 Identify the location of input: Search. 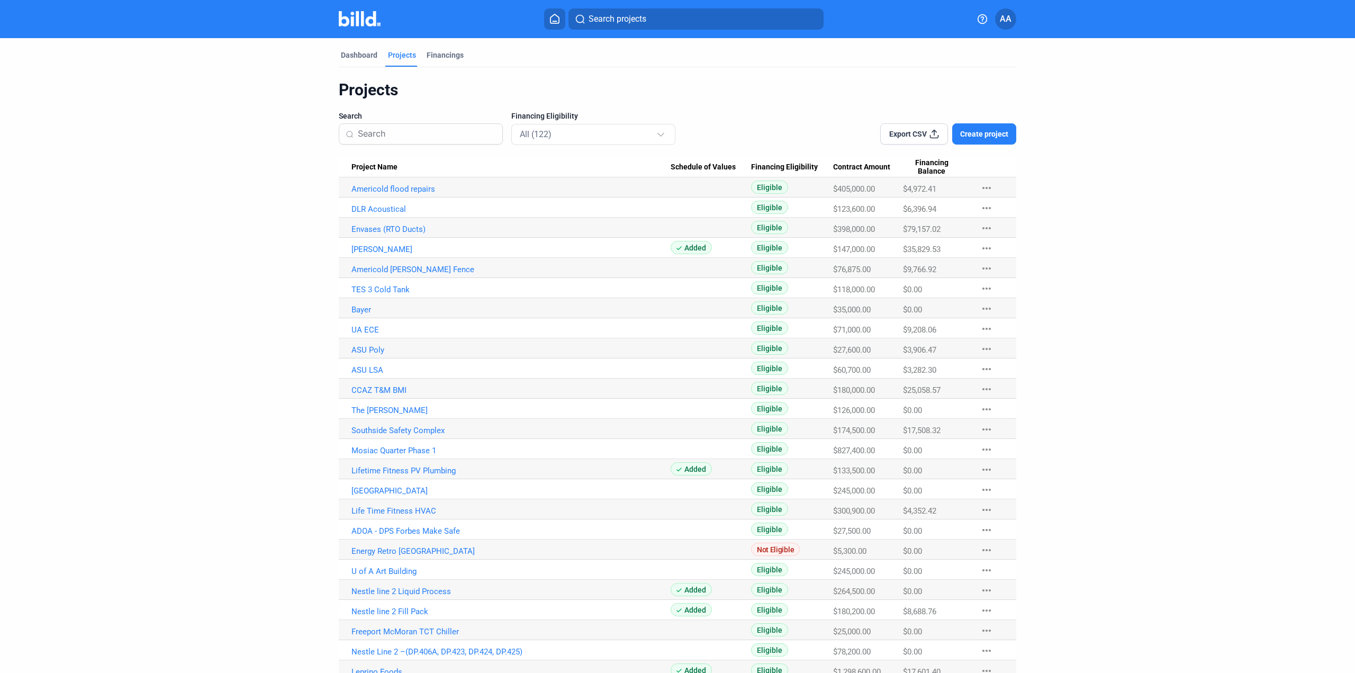
(427, 134).